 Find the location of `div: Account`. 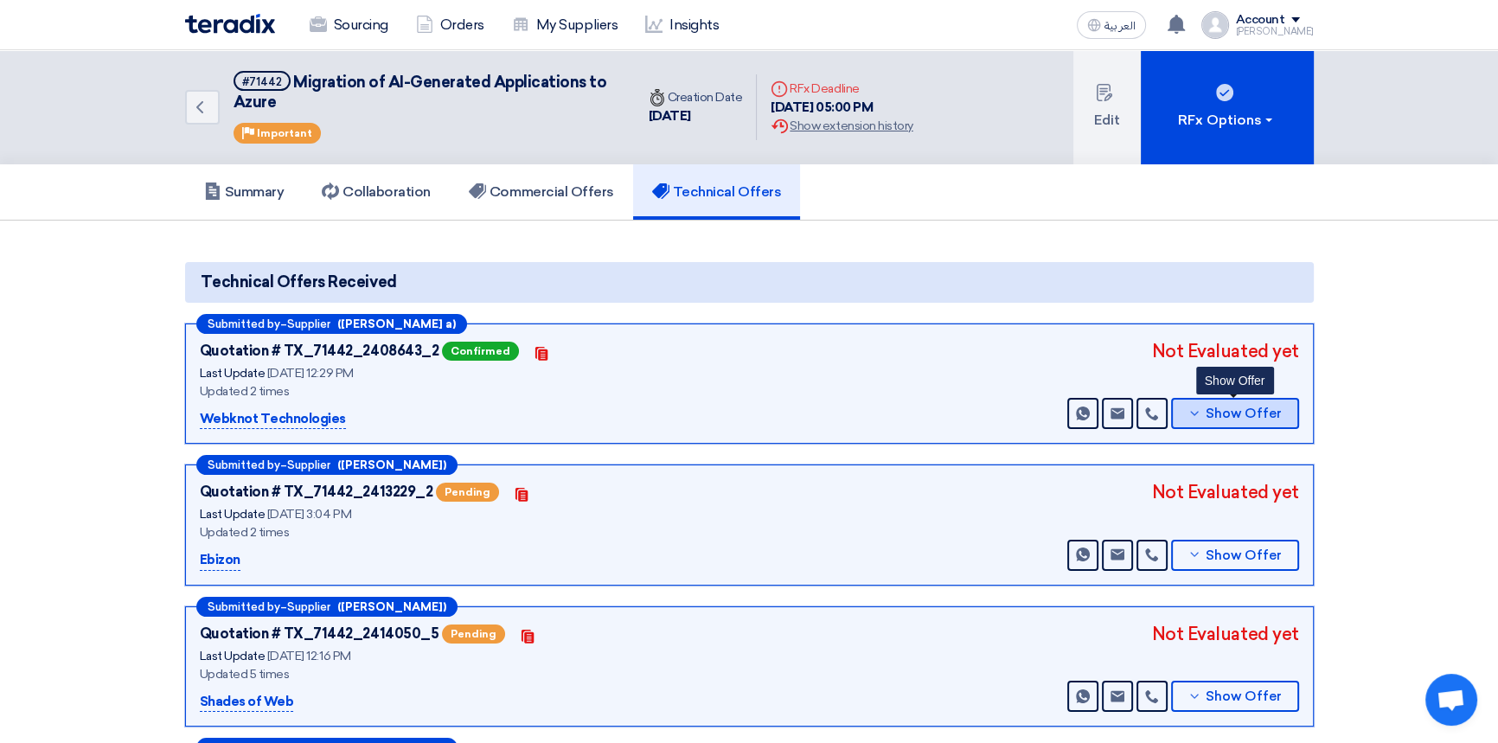

div: Account is located at coordinates (1260, 20).